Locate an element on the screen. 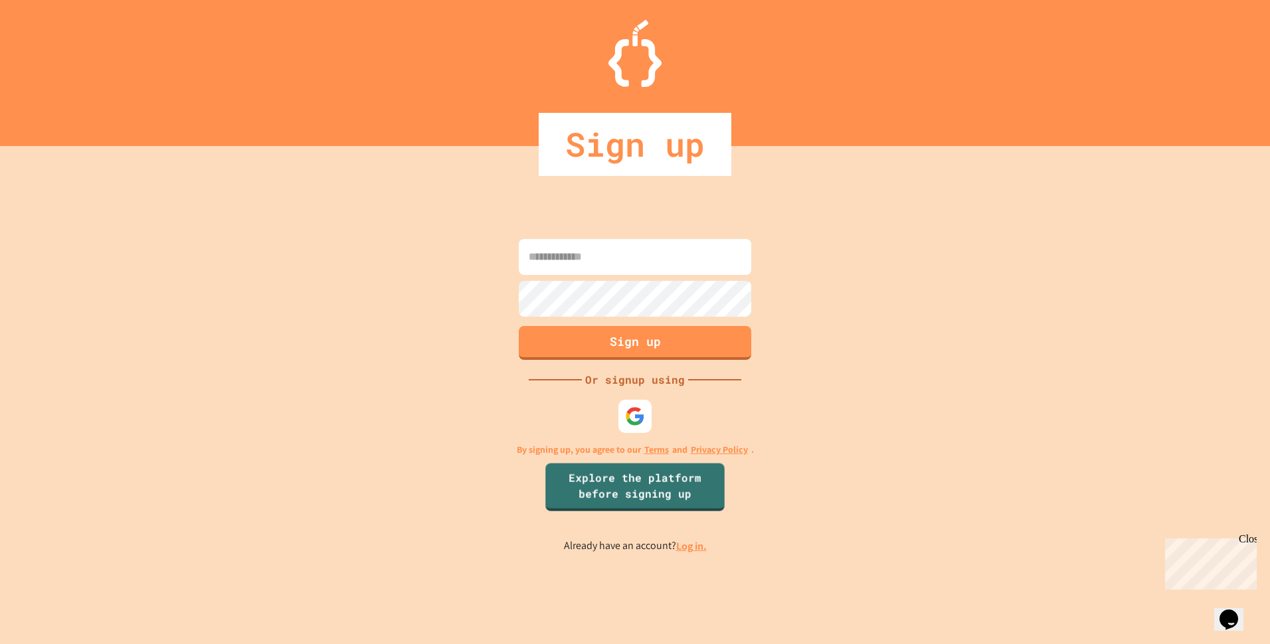 This screenshot has height=644, width=1270. a: Privacy Policy is located at coordinates (719, 450).